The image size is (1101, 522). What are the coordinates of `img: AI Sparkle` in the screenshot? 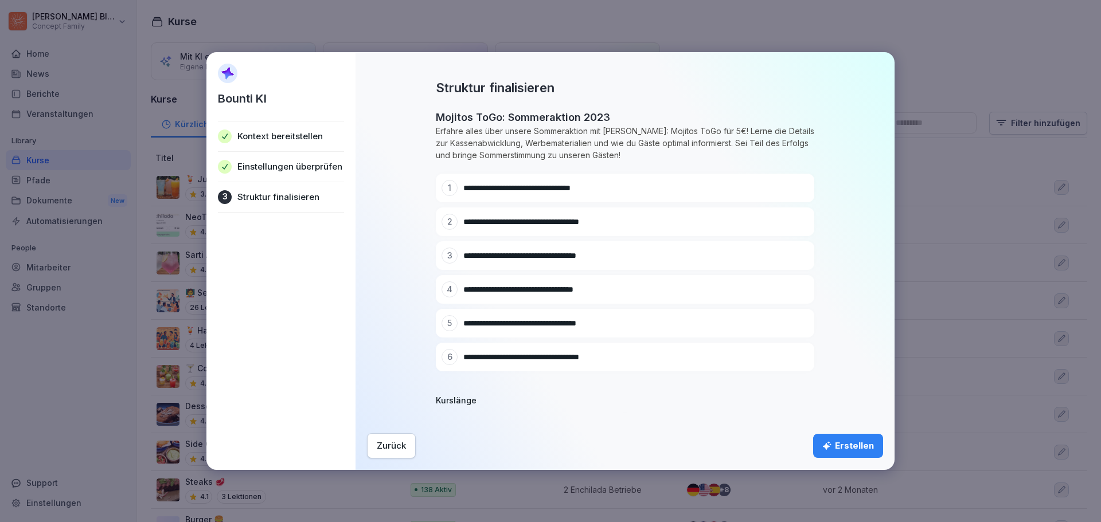 It's located at (228, 73).